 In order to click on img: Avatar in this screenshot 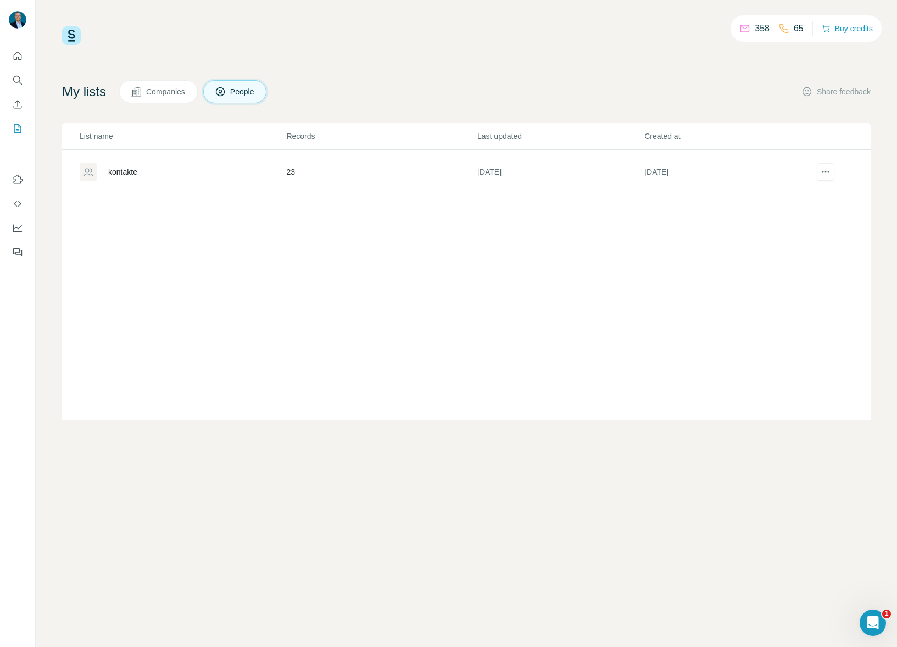, I will do `click(18, 20)`.